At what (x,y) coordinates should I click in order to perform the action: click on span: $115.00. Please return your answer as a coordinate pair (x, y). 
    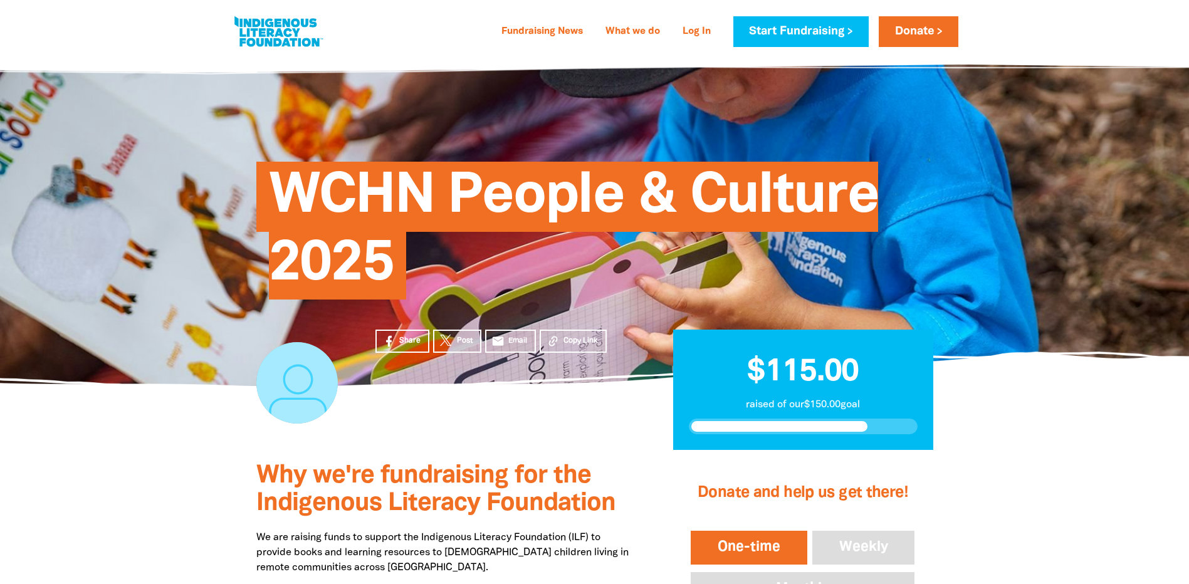
    Looking at the image, I should click on (803, 372).